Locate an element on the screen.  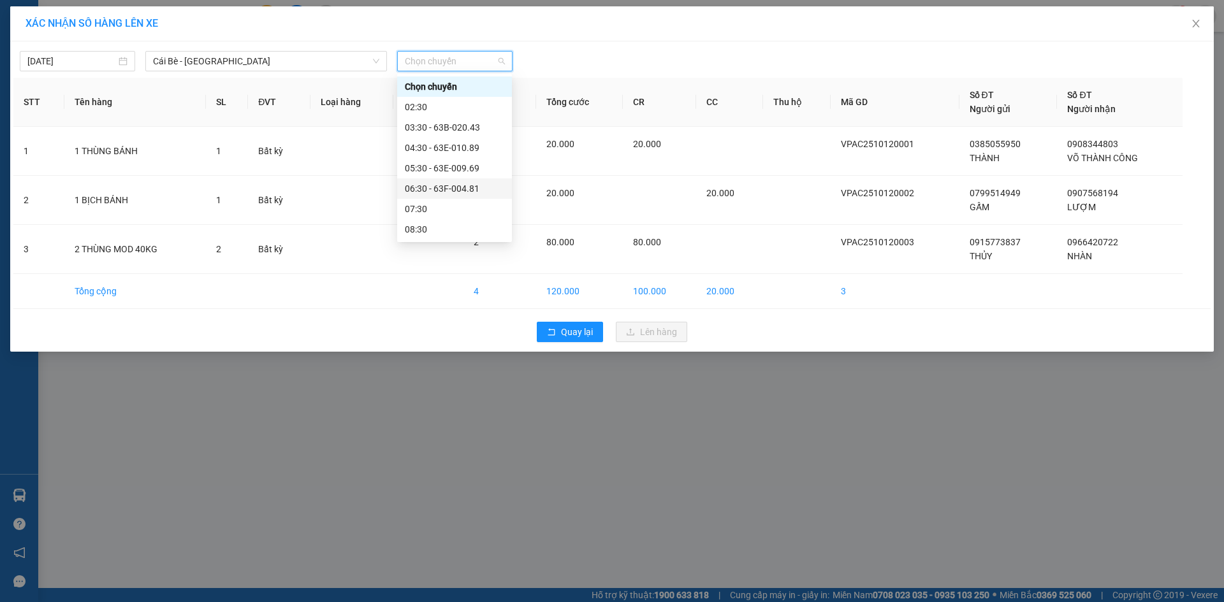
th: CR is located at coordinates (659, 102).